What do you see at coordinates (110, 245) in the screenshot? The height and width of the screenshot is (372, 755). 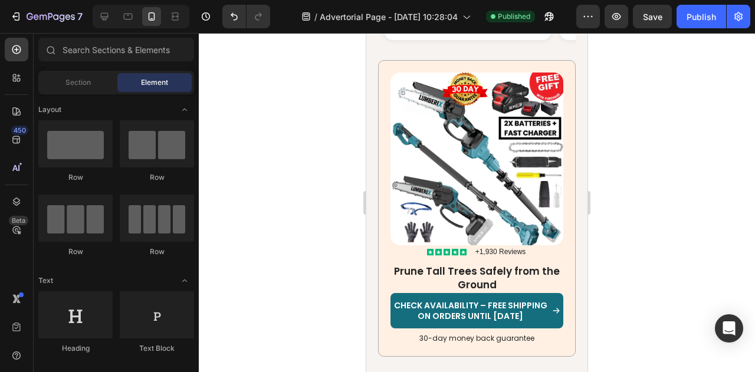 I see `h2: Prune Tall Trees Safely from the Ground` at bounding box center [110, 245].